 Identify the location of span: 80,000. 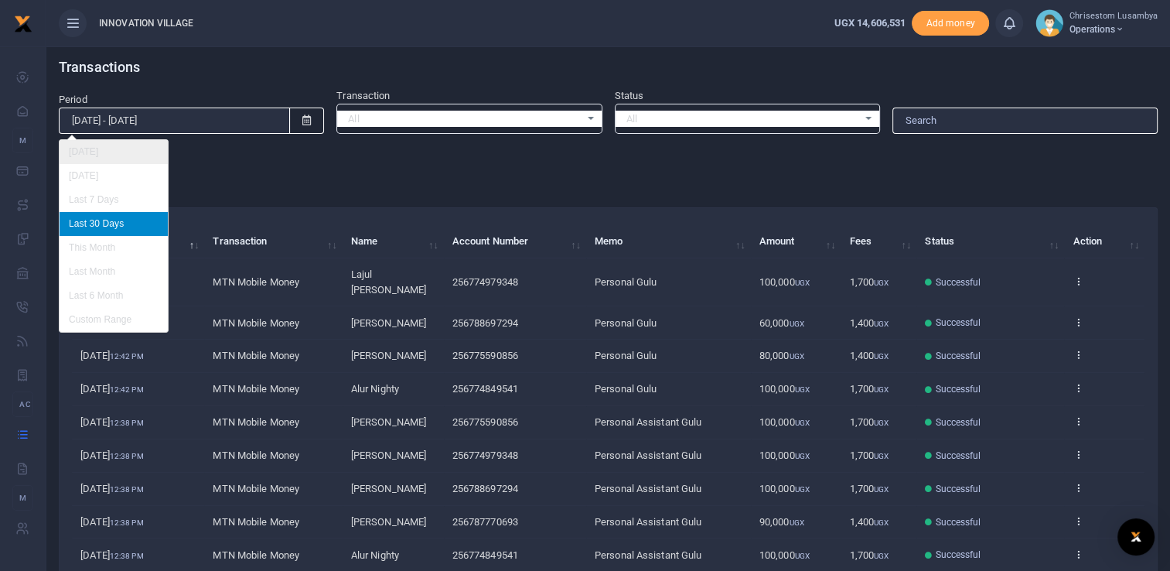
(782, 355).